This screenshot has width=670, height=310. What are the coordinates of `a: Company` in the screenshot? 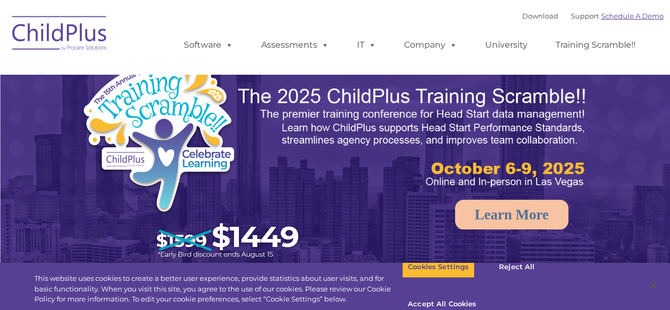 It's located at (431, 45).